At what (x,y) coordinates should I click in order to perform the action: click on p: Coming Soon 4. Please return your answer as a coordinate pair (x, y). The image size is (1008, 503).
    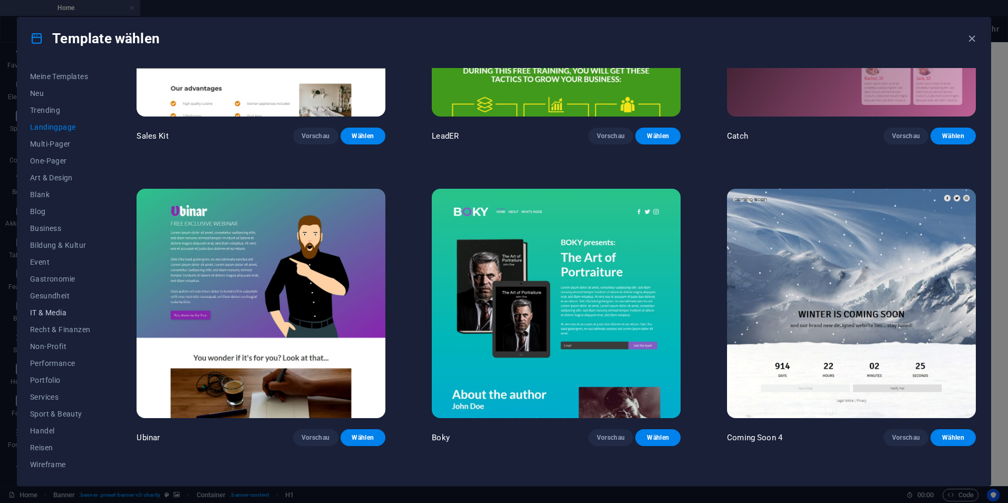
    Looking at the image, I should click on (755, 438).